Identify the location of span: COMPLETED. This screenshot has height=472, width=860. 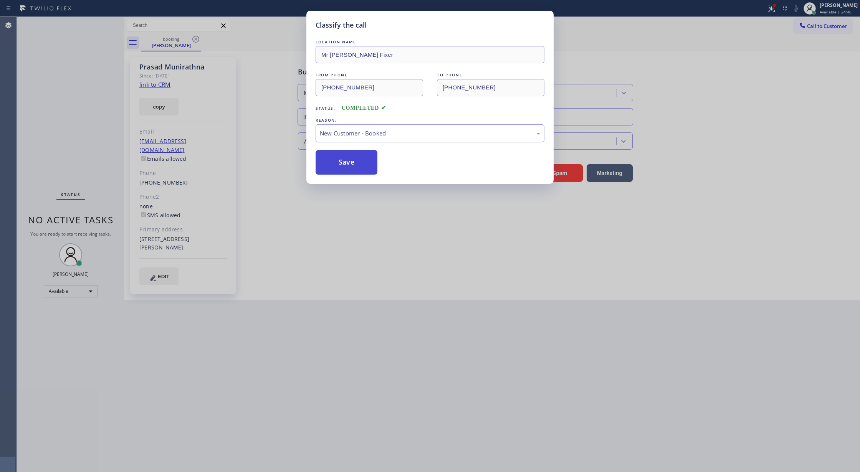
(364, 108).